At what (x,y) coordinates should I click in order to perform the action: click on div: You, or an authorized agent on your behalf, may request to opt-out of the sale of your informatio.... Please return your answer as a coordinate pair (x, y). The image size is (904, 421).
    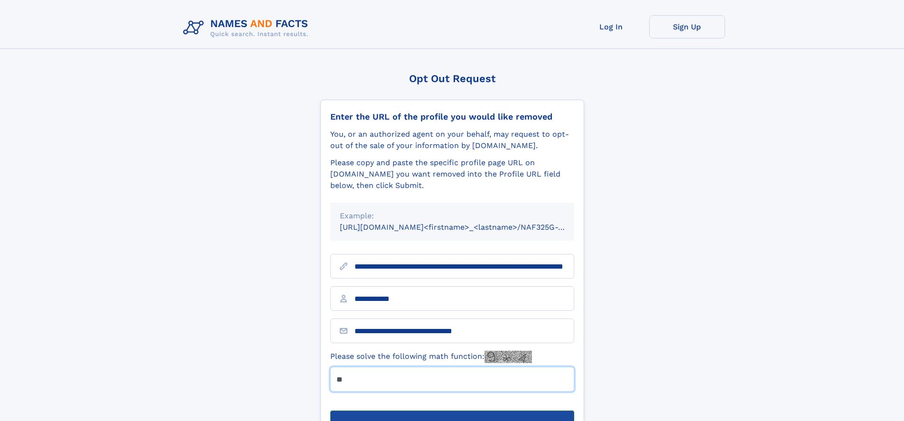
    Looking at the image, I should click on (452, 140).